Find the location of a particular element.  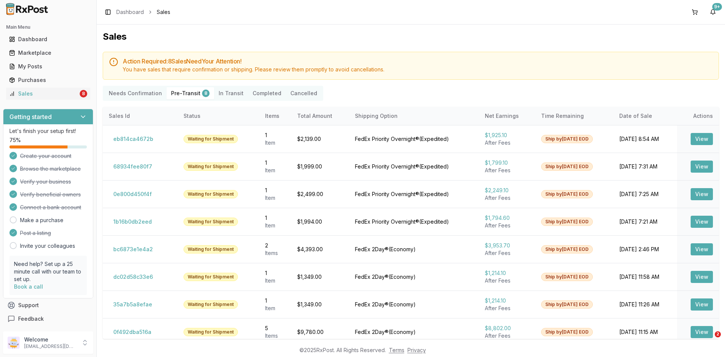

div: $2,139.00 is located at coordinates (320, 139).